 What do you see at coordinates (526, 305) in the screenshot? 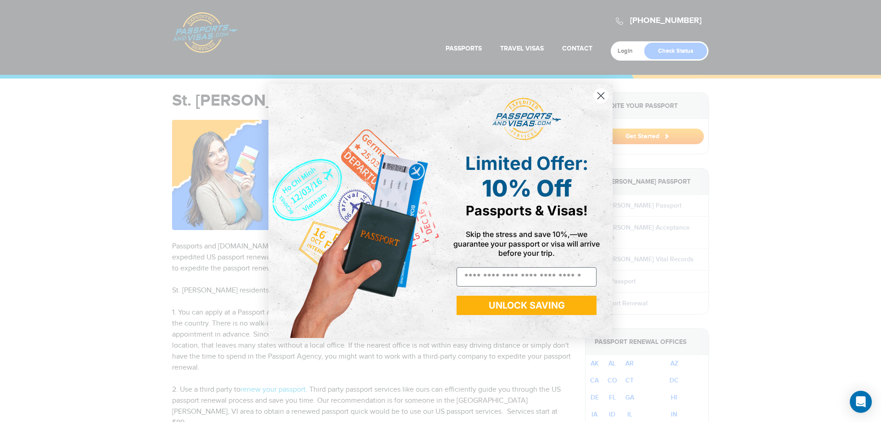
I see `button: UNLOCK SAVING` at bounding box center [526, 305].